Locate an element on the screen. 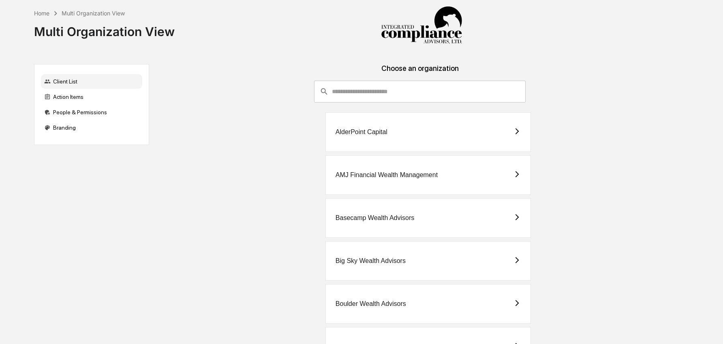  div: Basecamp Wealth Advisors is located at coordinates (375, 218).